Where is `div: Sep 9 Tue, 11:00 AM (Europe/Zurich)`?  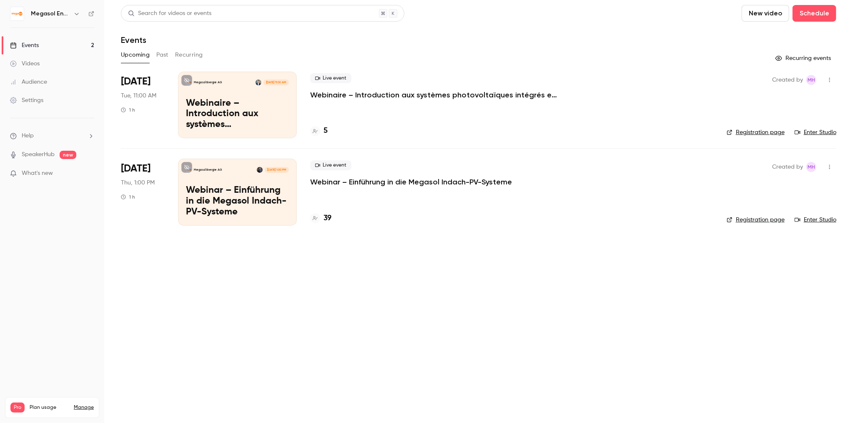
div: Sep 9 Tue, 11:00 AM (Europe/Zurich) is located at coordinates (143, 105).